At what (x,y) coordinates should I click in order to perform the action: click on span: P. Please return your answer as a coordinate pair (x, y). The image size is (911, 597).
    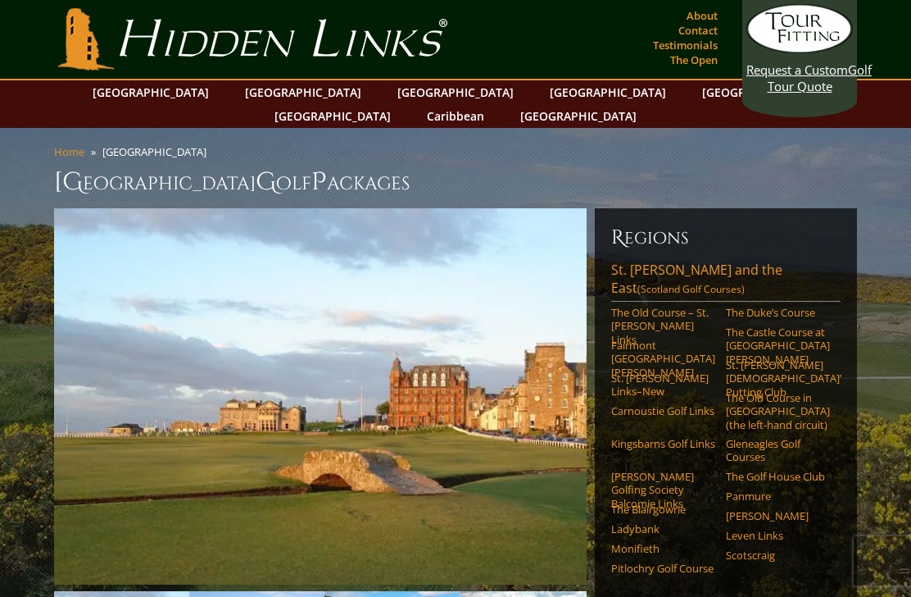
    Looking at the image, I should click on (319, 182).